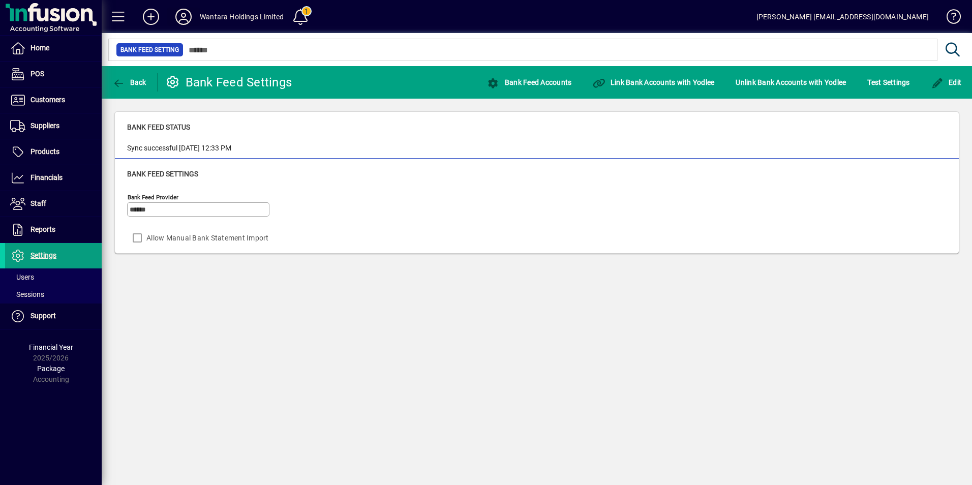  What do you see at coordinates (53, 178) in the screenshot?
I see `a: Financials` at bounding box center [53, 178].